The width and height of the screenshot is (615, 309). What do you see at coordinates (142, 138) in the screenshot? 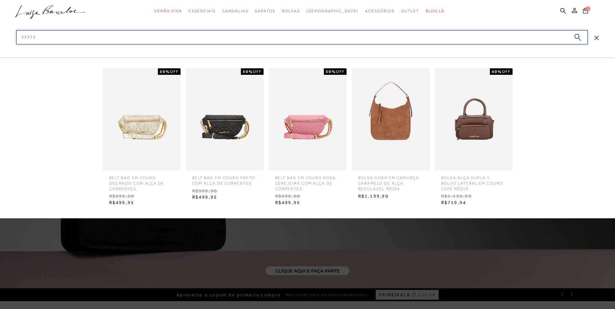
I see `a: BELT BAG EM COURO DOURADO COM ALÇA DE CORRENTES 50%OFF BELT BAG EM COURO DOURADO COM ALÇA DE CORR...` at bounding box center [142, 138].